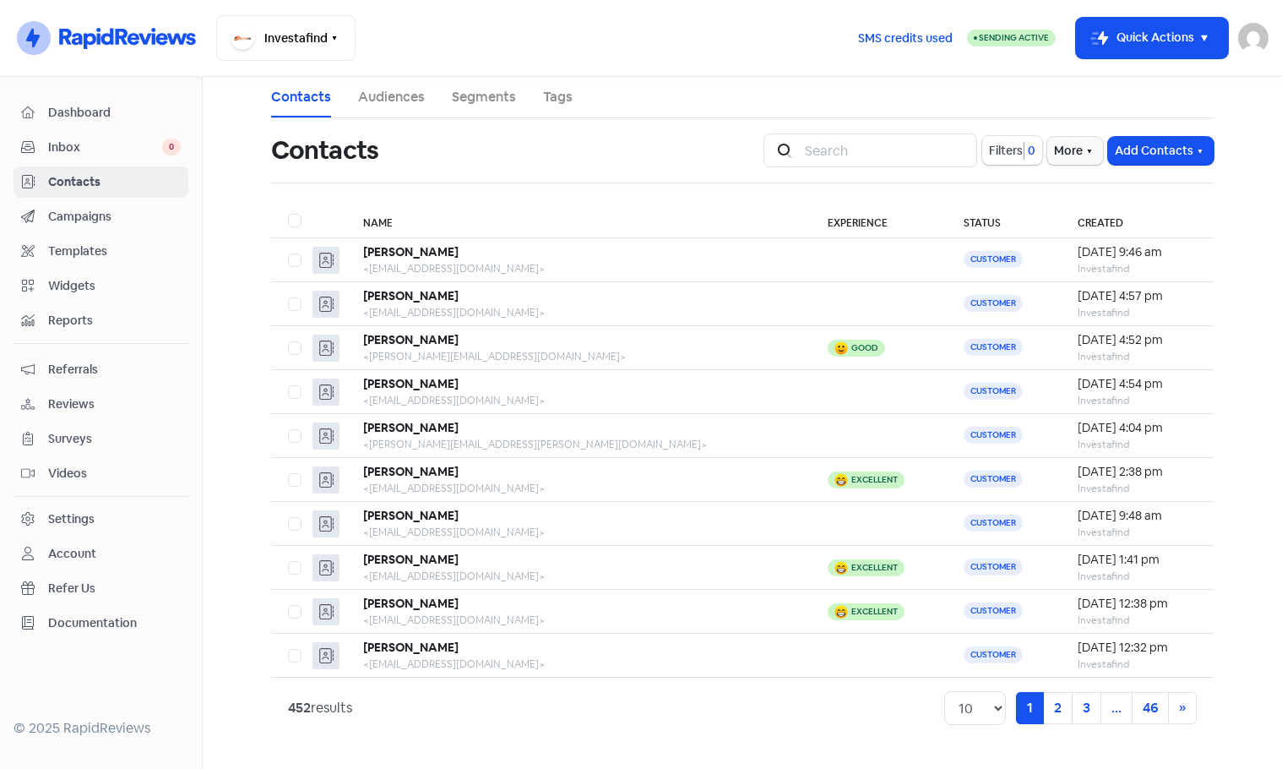  Describe the element at coordinates (114, 285) in the screenshot. I see `span: Widgets` at that location.